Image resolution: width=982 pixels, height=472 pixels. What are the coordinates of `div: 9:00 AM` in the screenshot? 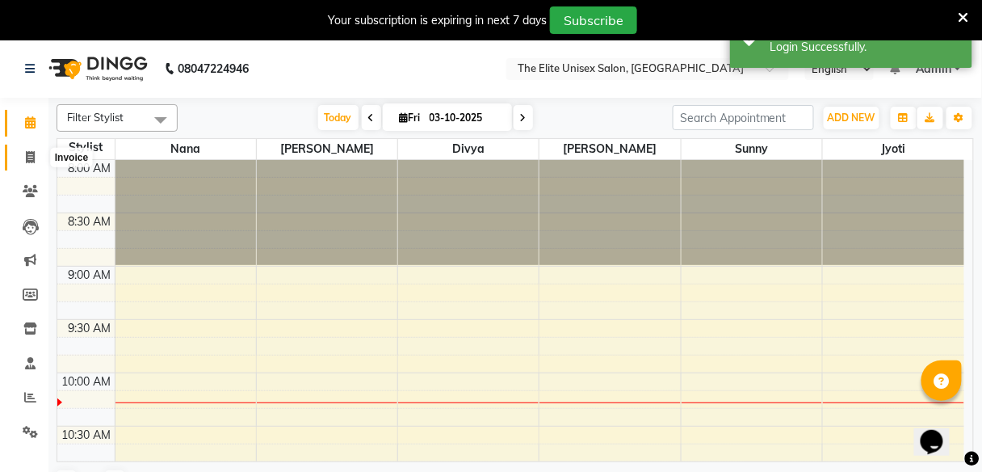 It's located at (90, 275).